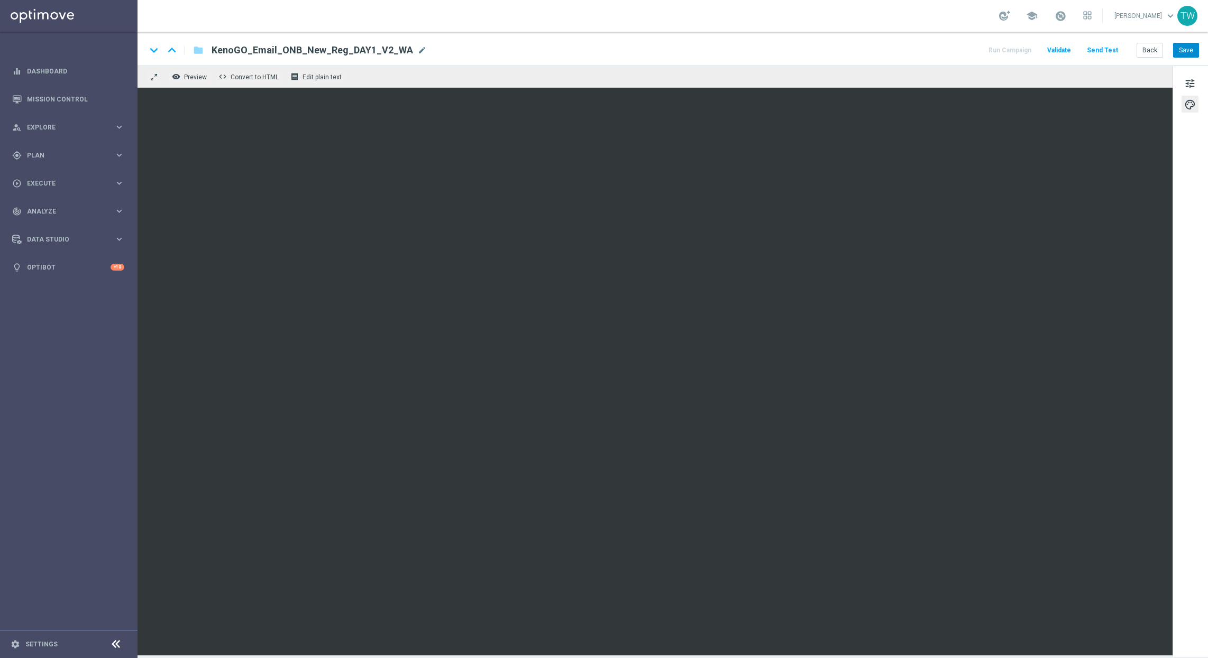  Describe the element at coordinates (195, 77) in the screenshot. I see `span: Preview` at that location.